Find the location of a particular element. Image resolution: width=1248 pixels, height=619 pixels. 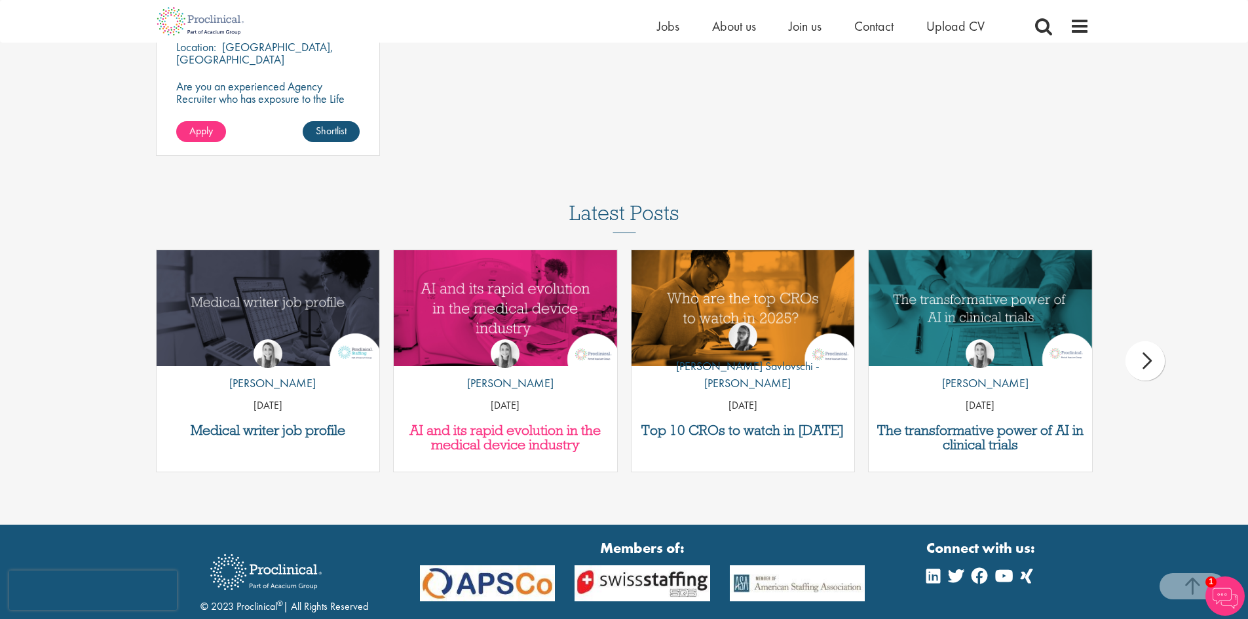

img: Chatbot is located at coordinates (1225, 596).